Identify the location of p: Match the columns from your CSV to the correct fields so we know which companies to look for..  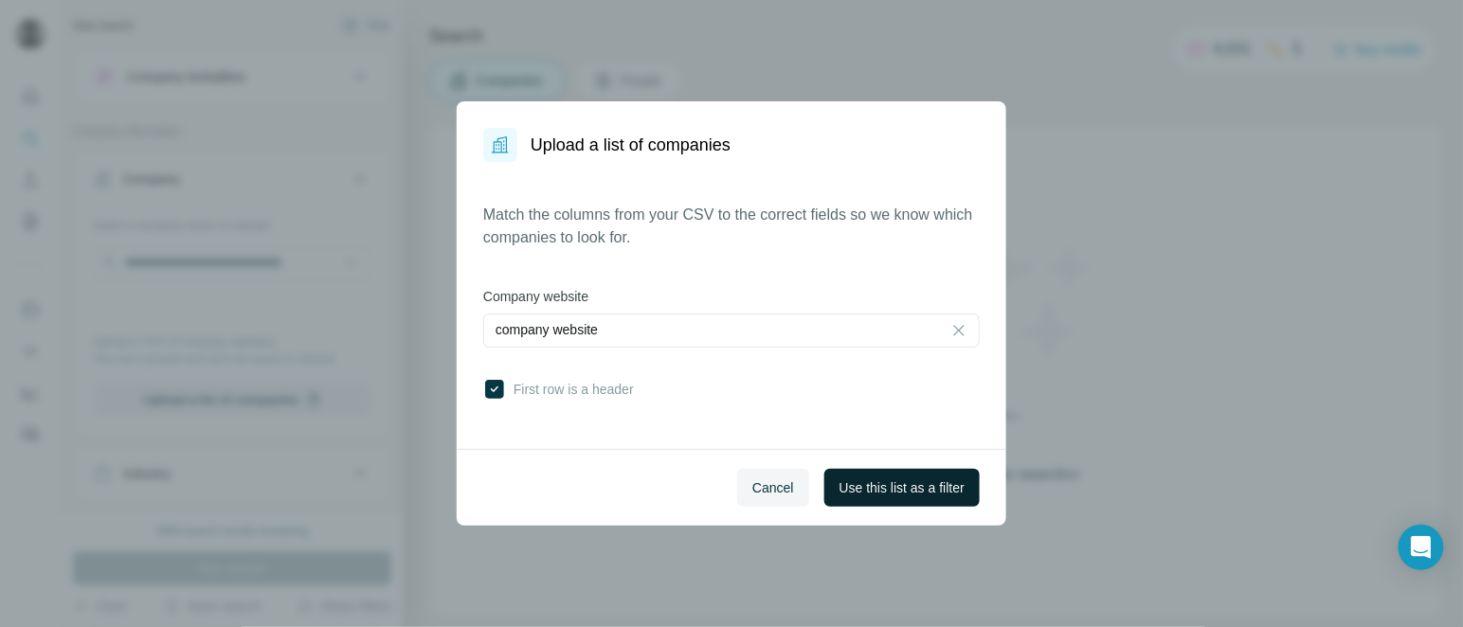
(731, 226).